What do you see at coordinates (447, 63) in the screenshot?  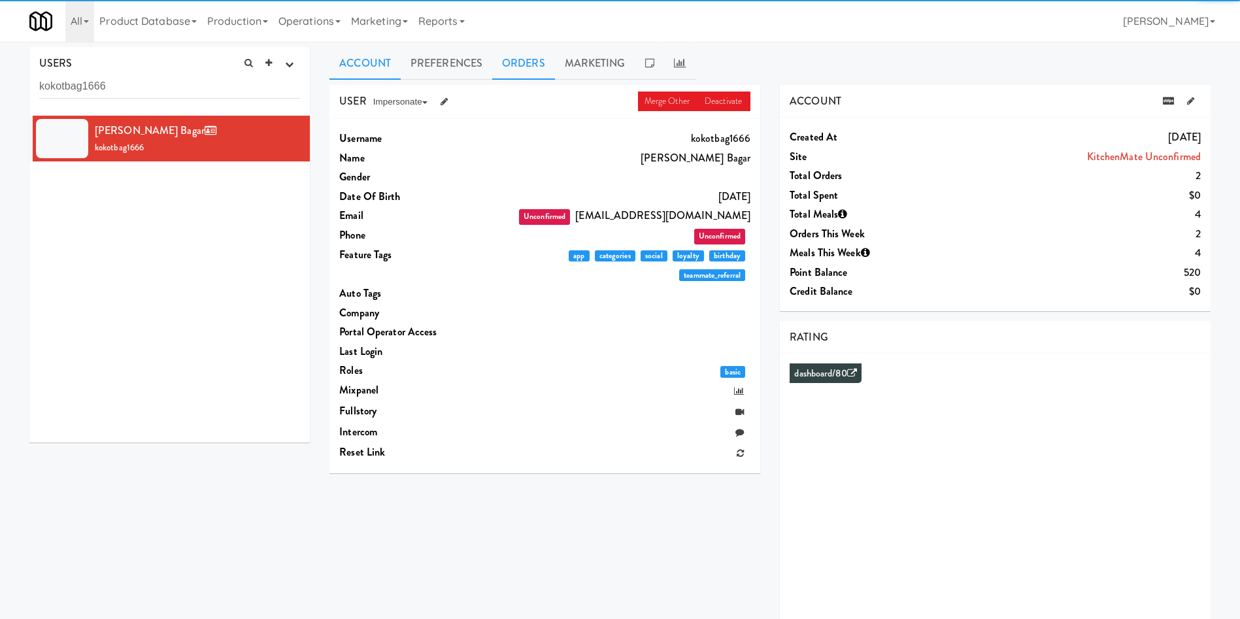 I see `a: Preferences` at bounding box center [447, 63].